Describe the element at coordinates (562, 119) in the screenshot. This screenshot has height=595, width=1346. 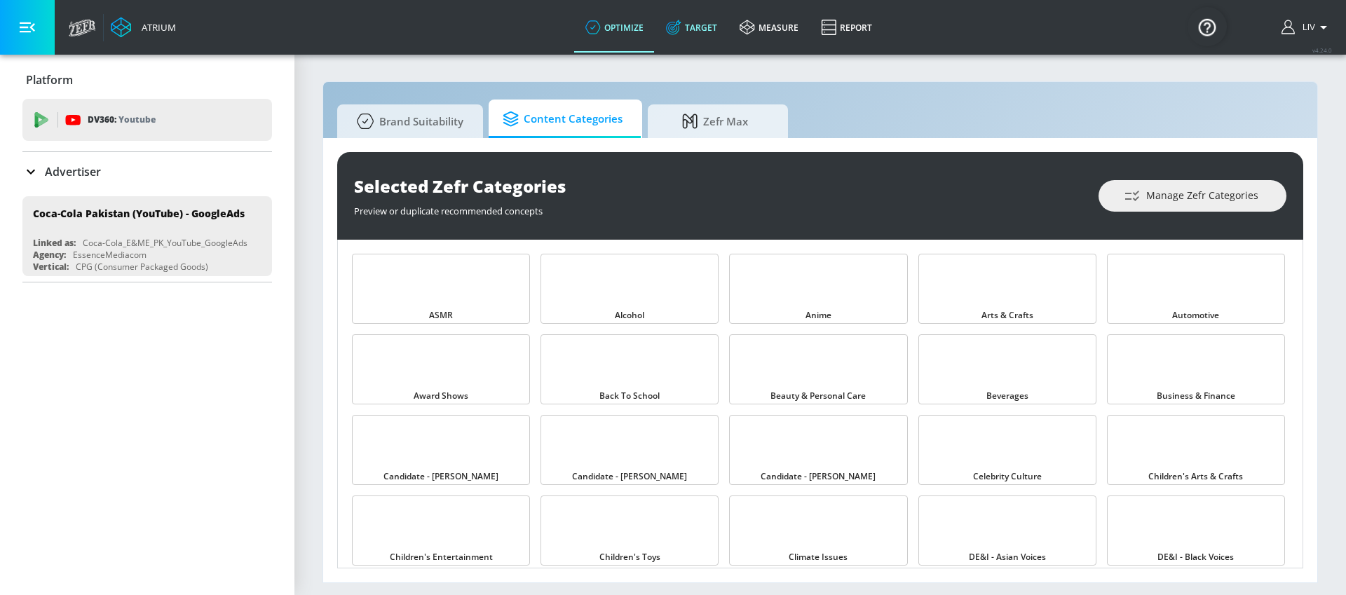
I see `span: Content Categories` at that location.